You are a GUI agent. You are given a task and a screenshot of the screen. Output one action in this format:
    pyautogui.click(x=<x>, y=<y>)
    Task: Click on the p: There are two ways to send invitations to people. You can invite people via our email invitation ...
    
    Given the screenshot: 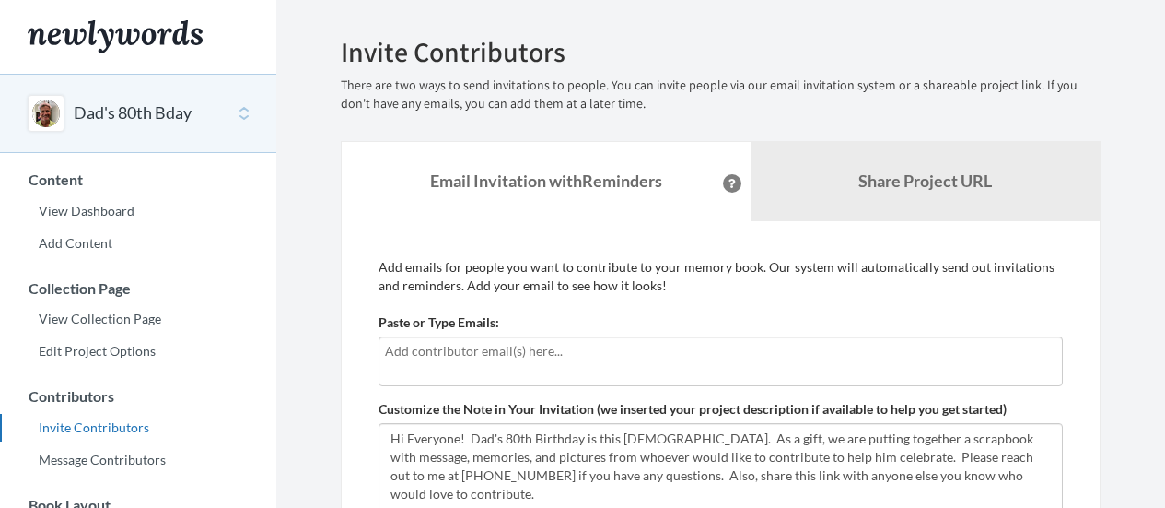 What is the action you would take?
    pyautogui.click(x=720, y=95)
    